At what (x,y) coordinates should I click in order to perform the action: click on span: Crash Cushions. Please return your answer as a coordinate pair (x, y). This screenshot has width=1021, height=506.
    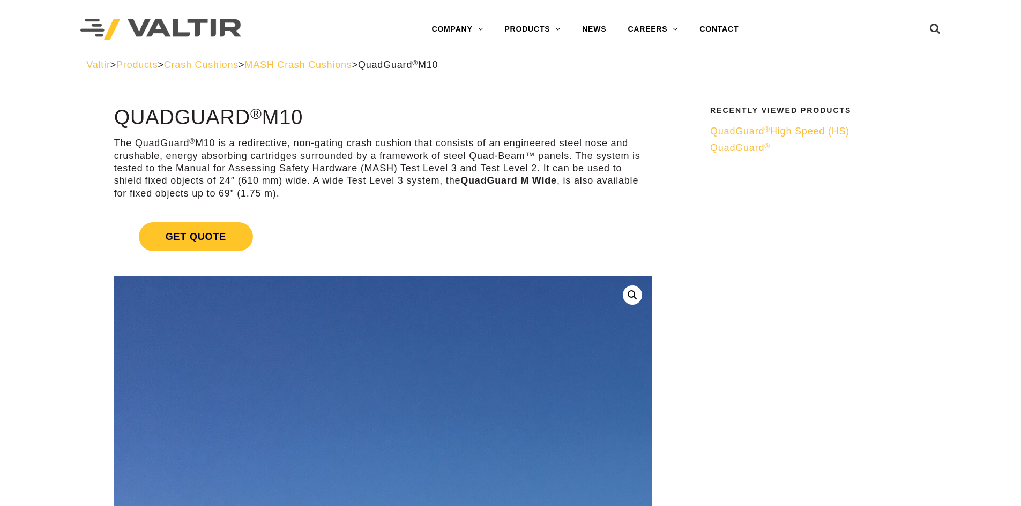
    Looking at the image, I should click on (201, 65).